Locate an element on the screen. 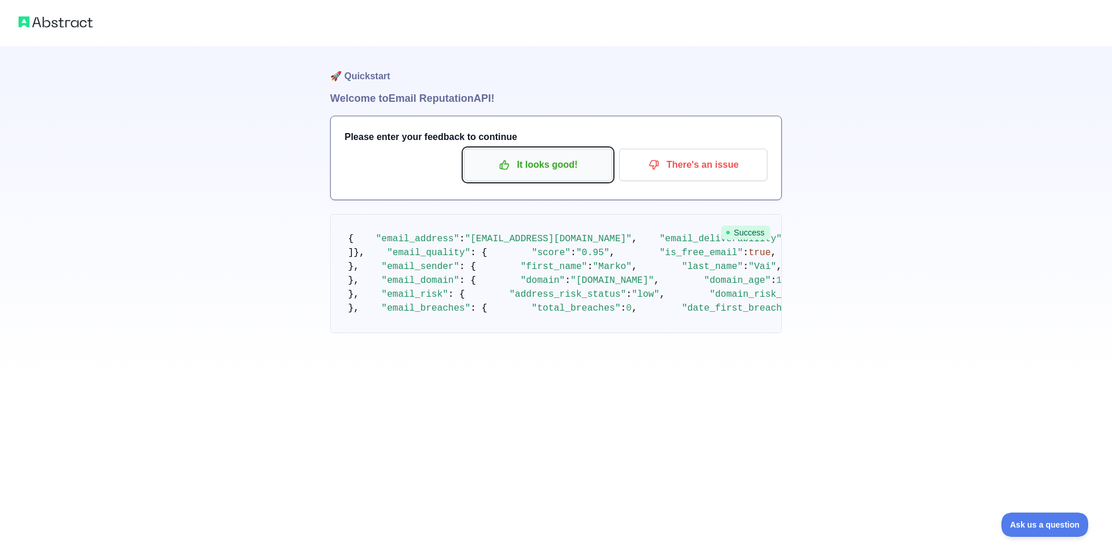 The height and width of the screenshot is (560, 1112). p: There's an issue is located at coordinates (693, 165).